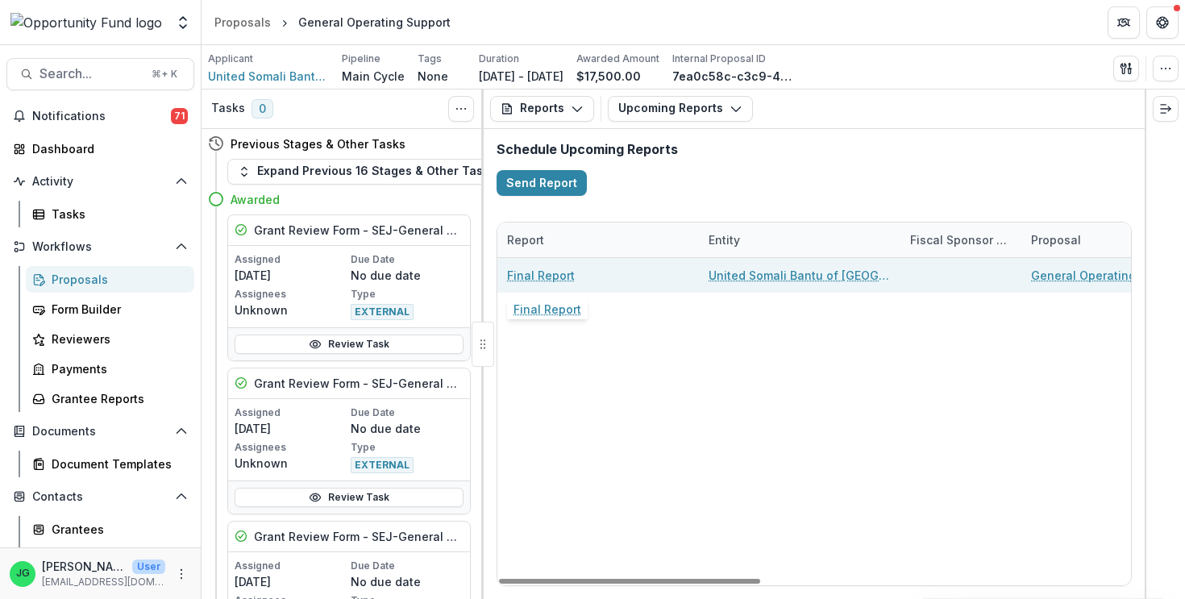 The width and height of the screenshot is (1185, 599). What do you see at coordinates (617, 59) in the screenshot?
I see `p: Awarded Amount` at bounding box center [617, 59].